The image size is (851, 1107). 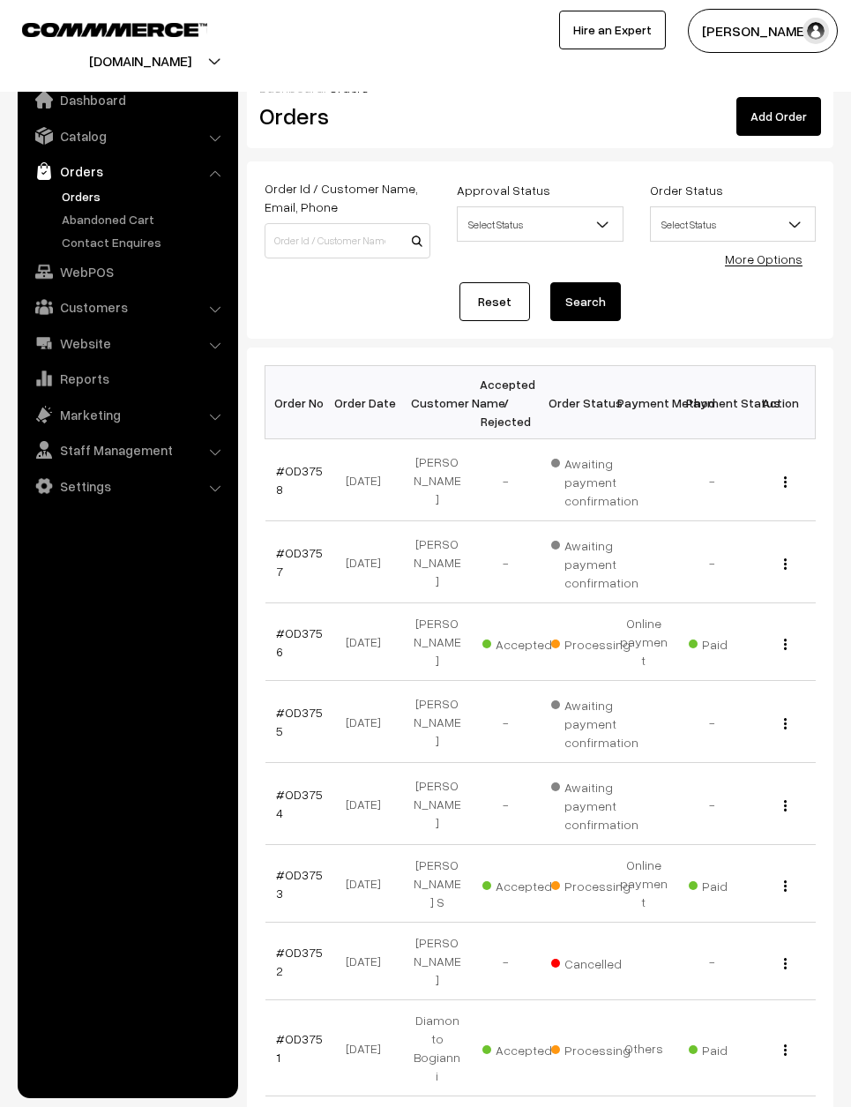 What do you see at coordinates (644, 402) in the screenshot?
I see `th: Payment Method` at bounding box center [644, 402].